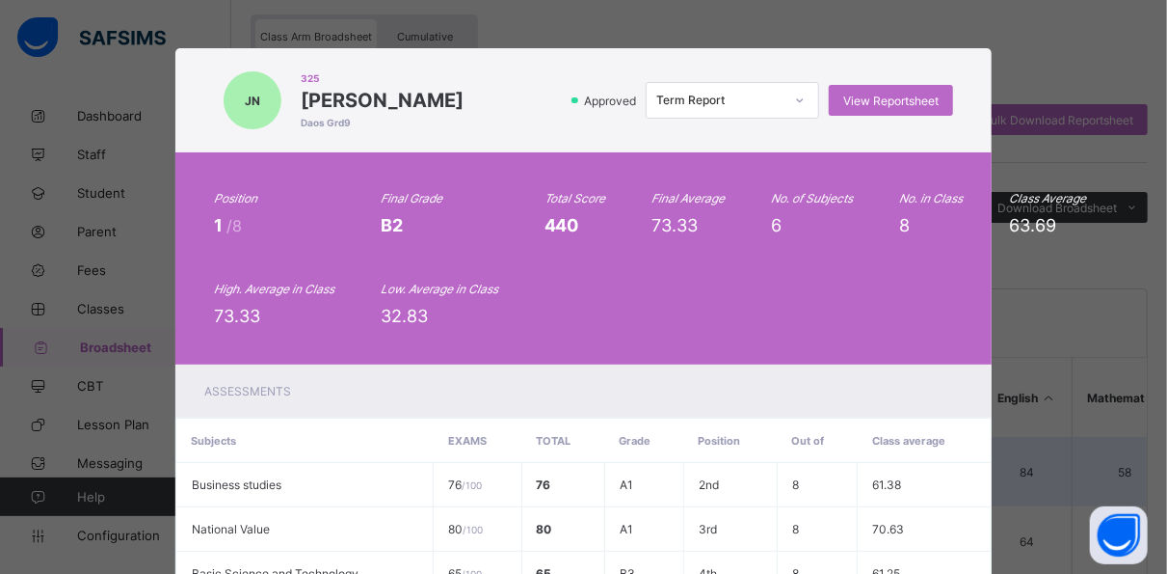 This screenshot has width=1167, height=574. I want to click on span: Approved, so click(612, 100).